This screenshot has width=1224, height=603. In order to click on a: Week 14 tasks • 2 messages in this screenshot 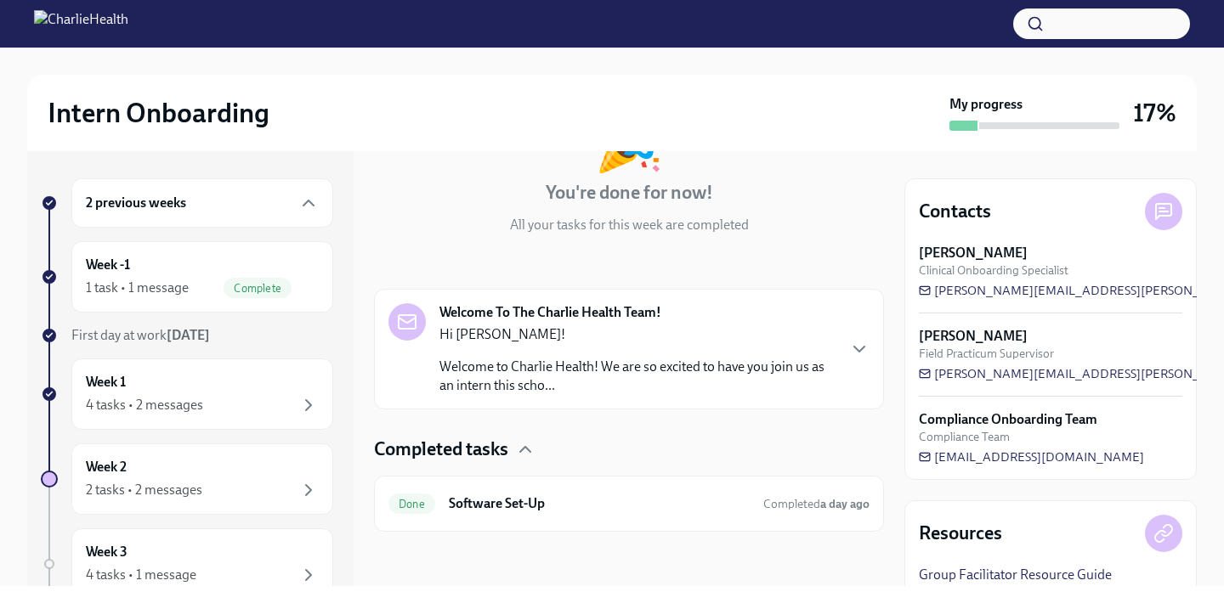, I will do `click(187, 394)`.